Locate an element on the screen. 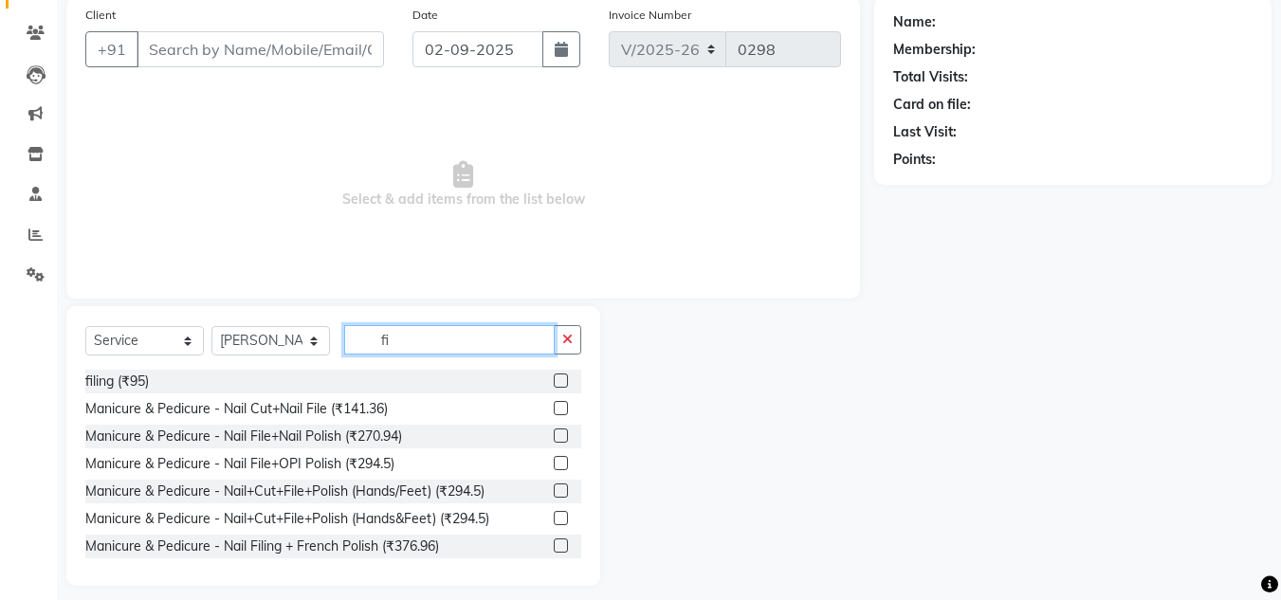  div: filing (₹95) is located at coordinates (117, 381).